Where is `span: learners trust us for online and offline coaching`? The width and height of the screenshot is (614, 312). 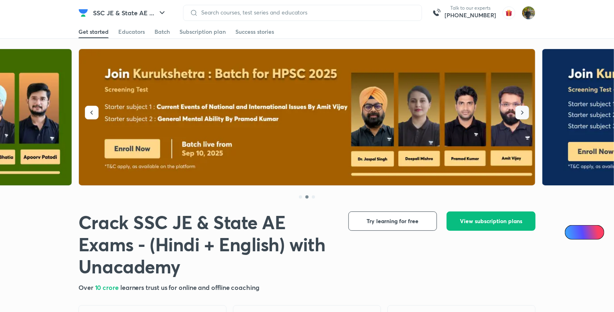 span: learners trust us for online and offline coaching is located at coordinates (190, 287).